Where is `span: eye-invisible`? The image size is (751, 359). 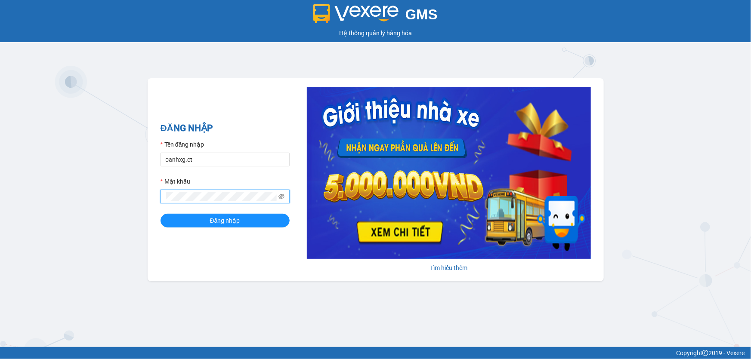
span: eye-invisible is located at coordinates (282, 197).